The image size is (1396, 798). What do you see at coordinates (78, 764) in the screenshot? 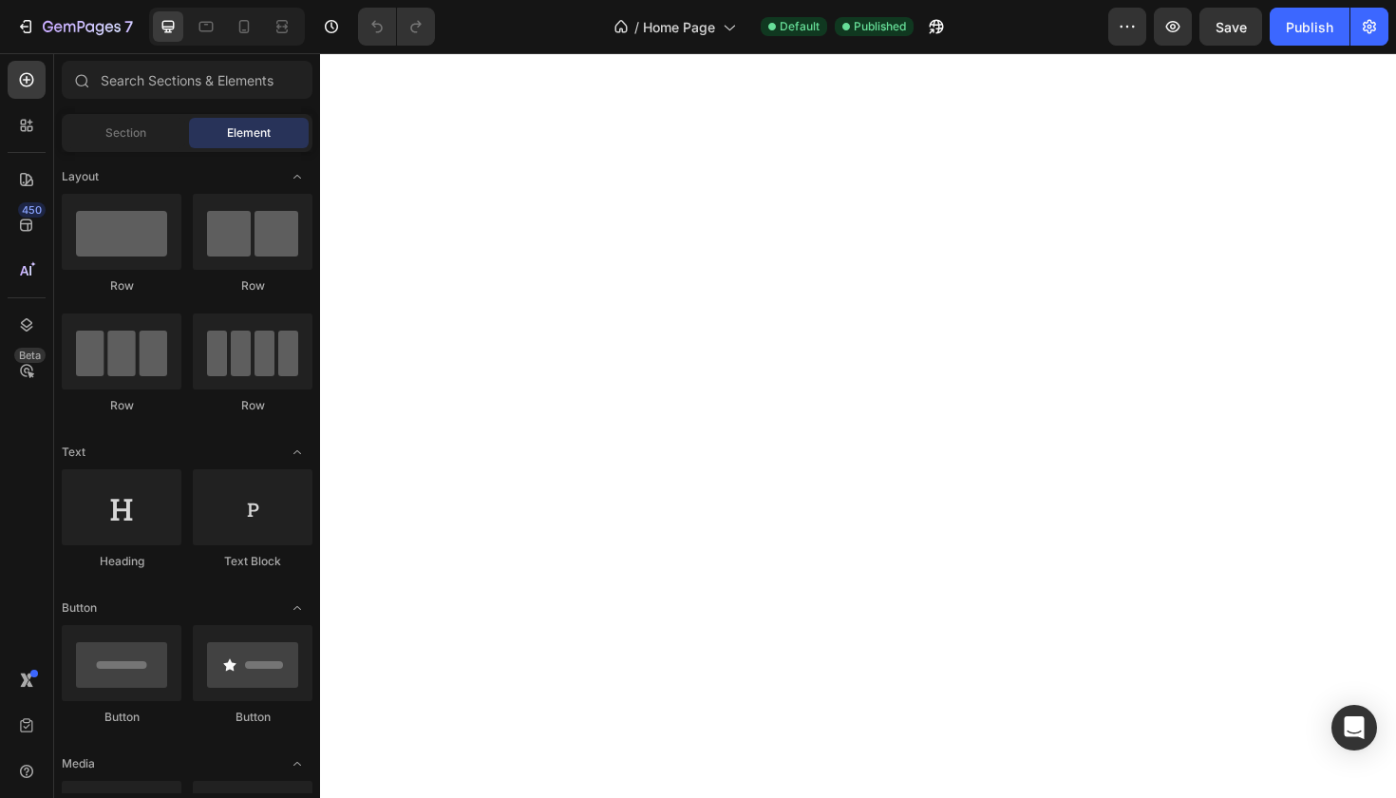
I see `span: Media` at bounding box center [78, 764].